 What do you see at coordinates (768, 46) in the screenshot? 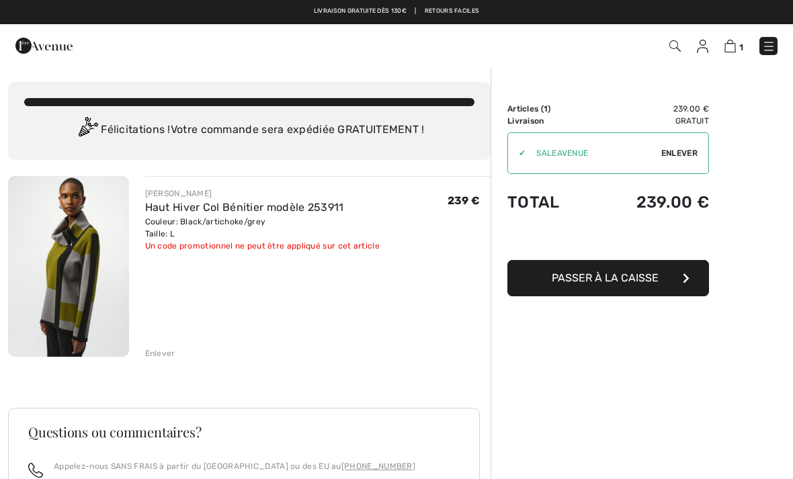
I see `img: Menu` at bounding box center [768, 46].